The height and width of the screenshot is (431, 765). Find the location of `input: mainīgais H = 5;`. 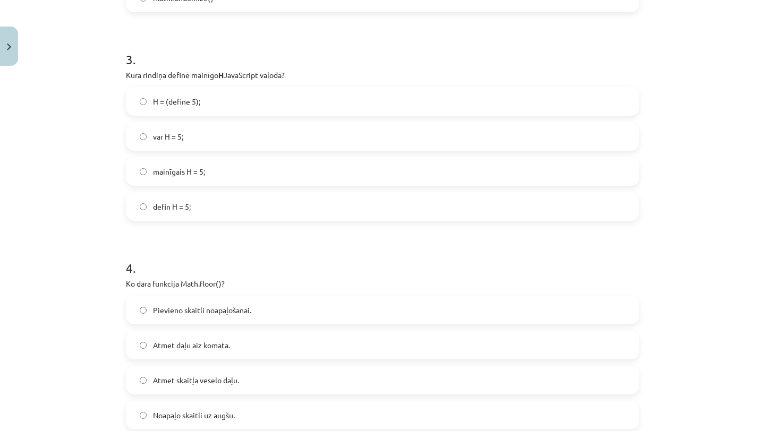

input: mainīgais H = 5; is located at coordinates (143, 172).